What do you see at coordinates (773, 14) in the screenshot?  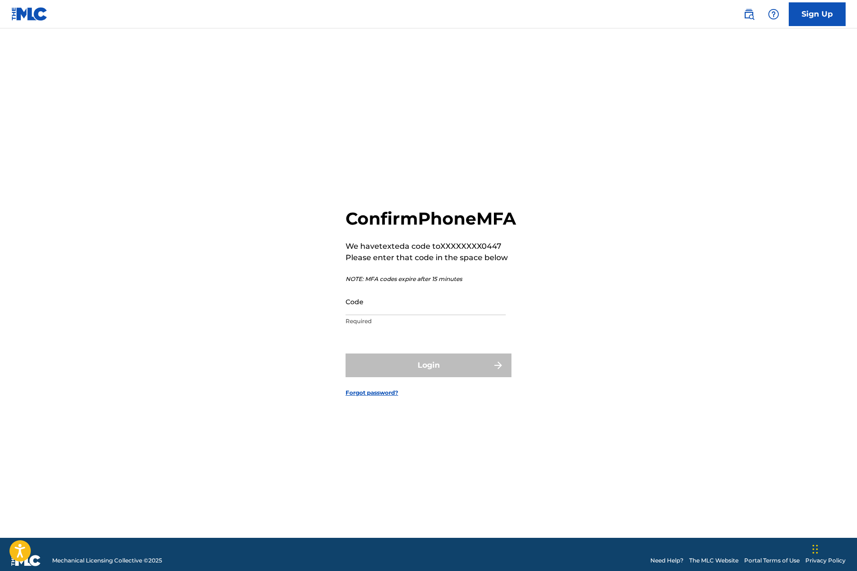 I see `img: help` at bounding box center [773, 14].